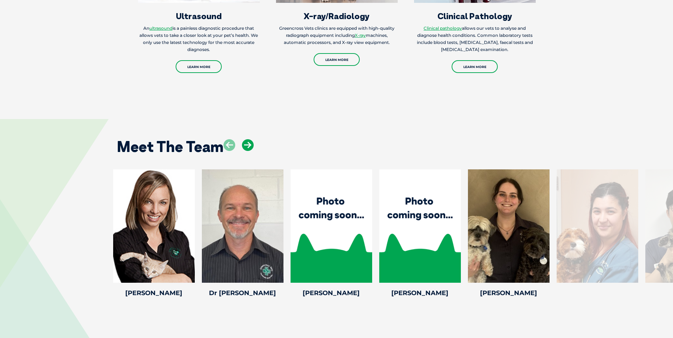  I want to click on h3: Clinical Pathology, so click(475, 16).